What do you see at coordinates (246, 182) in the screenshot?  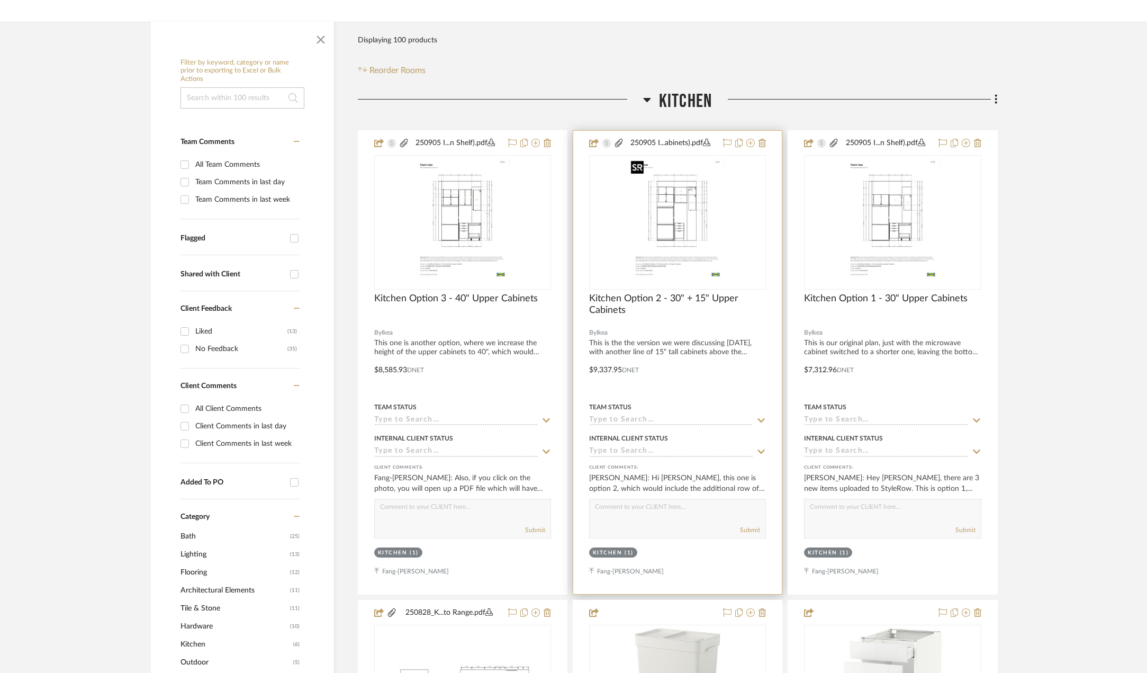 I see `div: Team Comments in last day` at bounding box center [246, 182].